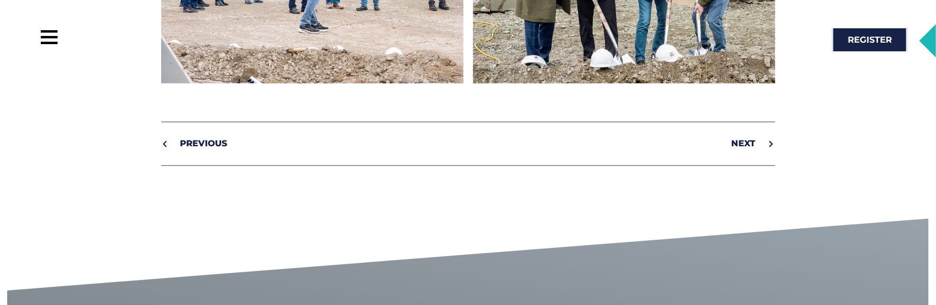 Image resolution: width=936 pixels, height=305 pixels. I want to click on span: Next, so click(744, 144).